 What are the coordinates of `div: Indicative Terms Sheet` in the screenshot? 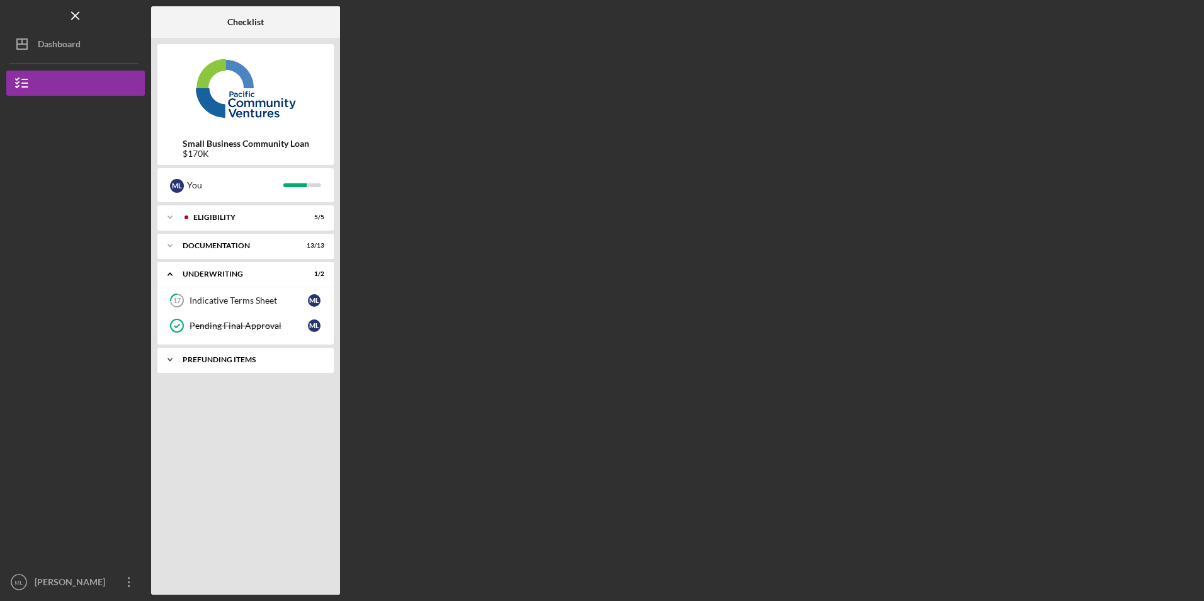 It's located at (249, 300).